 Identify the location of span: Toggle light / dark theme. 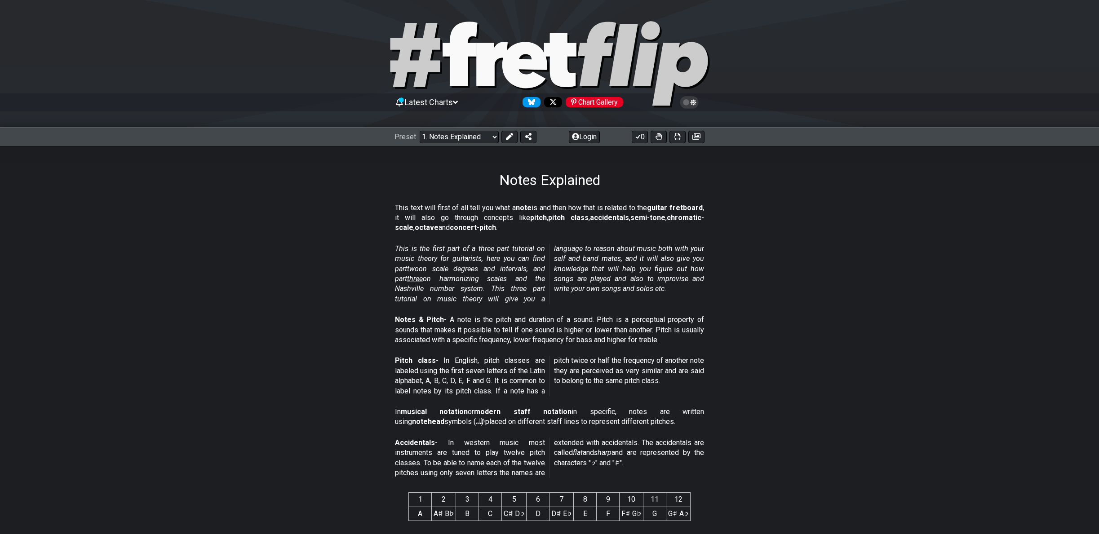
(689, 102).